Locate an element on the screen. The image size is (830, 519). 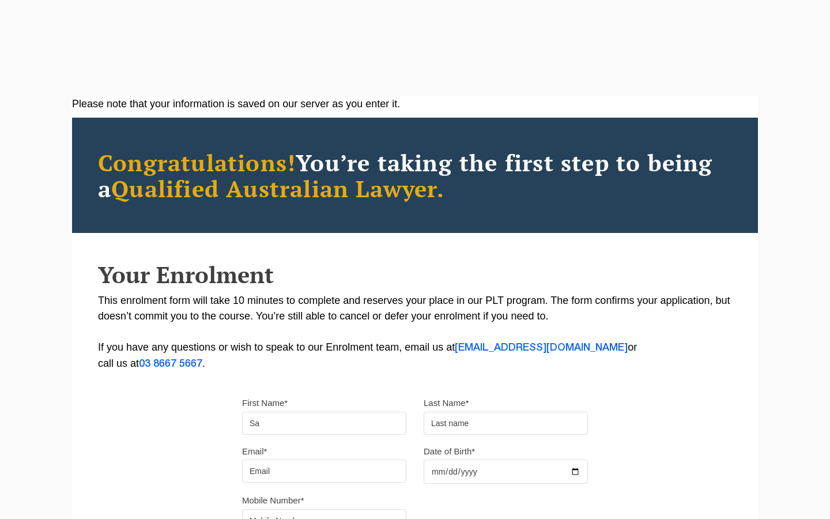
h2: Your Enrolment is located at coordinates (415, 274).